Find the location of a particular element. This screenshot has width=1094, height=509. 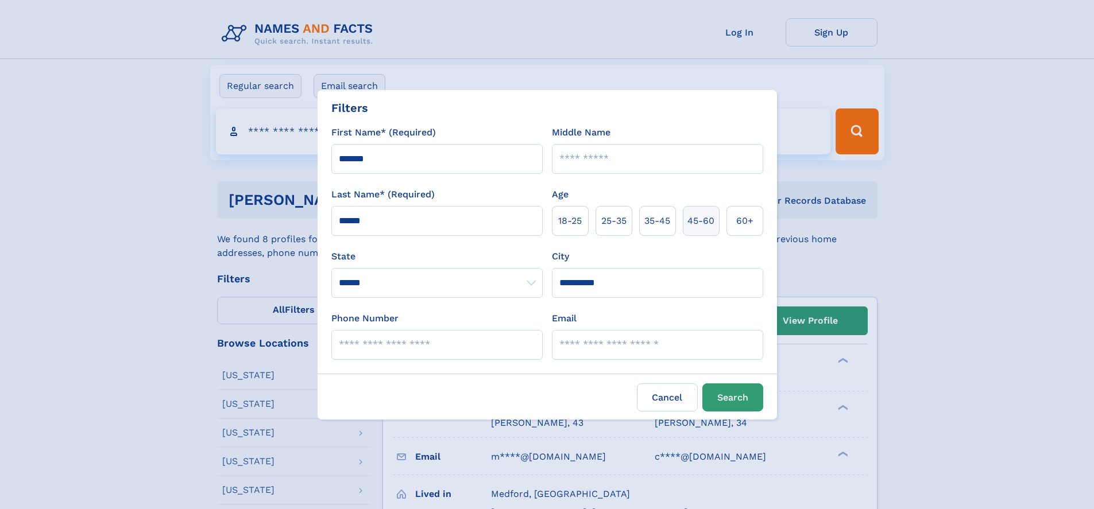

label: Phone Number is located at coordinates (365, 319).